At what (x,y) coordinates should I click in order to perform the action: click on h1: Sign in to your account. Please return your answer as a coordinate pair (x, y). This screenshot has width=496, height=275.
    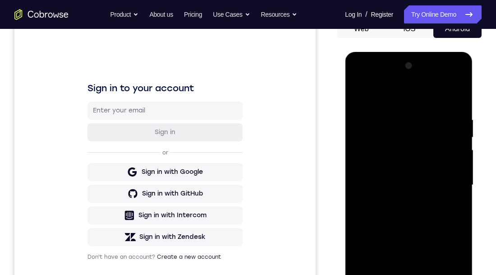
    Looking at the image, I should click on (151, 68).